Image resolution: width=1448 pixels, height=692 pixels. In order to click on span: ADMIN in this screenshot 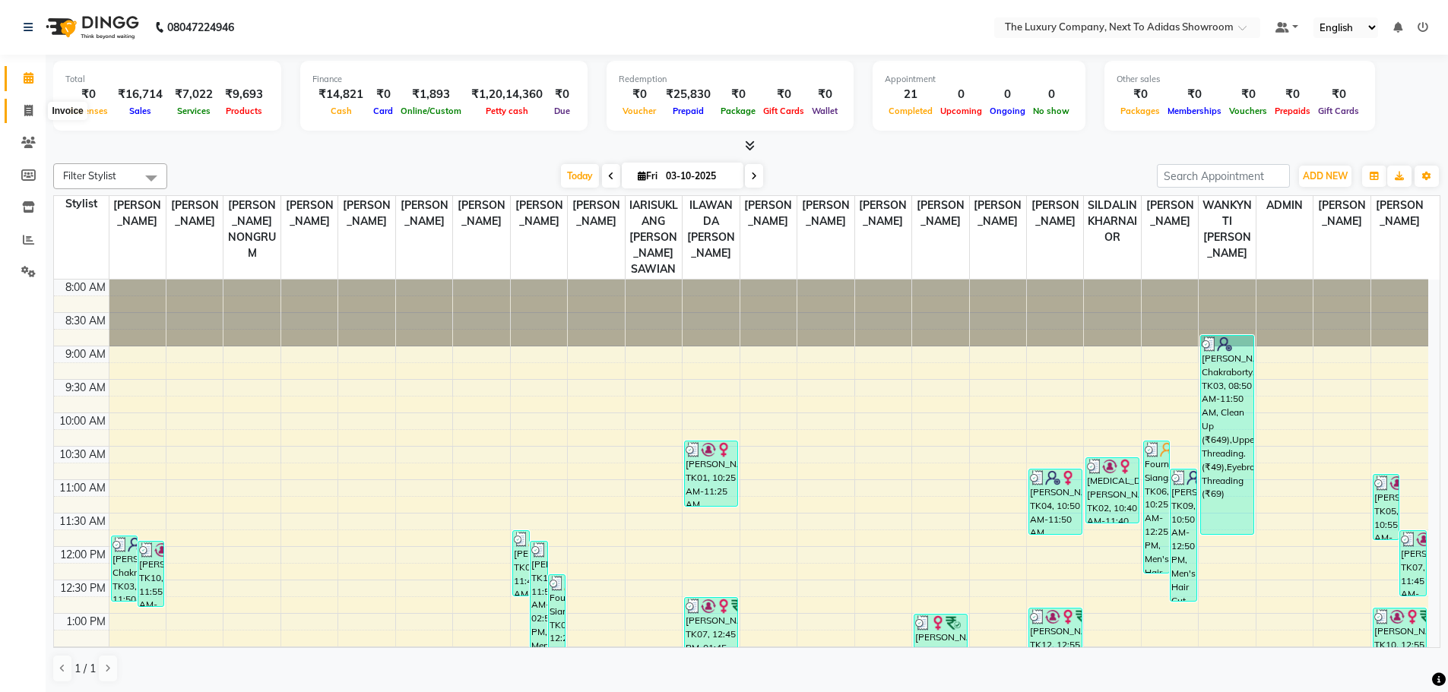, I will do `click(1284, 205)`.